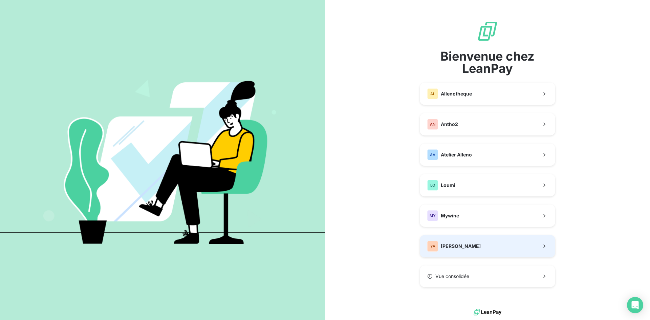 This screenshot has width=650, height=320. Describe the element at coordinates (487, 216) in the screenshot. I see `button: MYMywine` at that location.